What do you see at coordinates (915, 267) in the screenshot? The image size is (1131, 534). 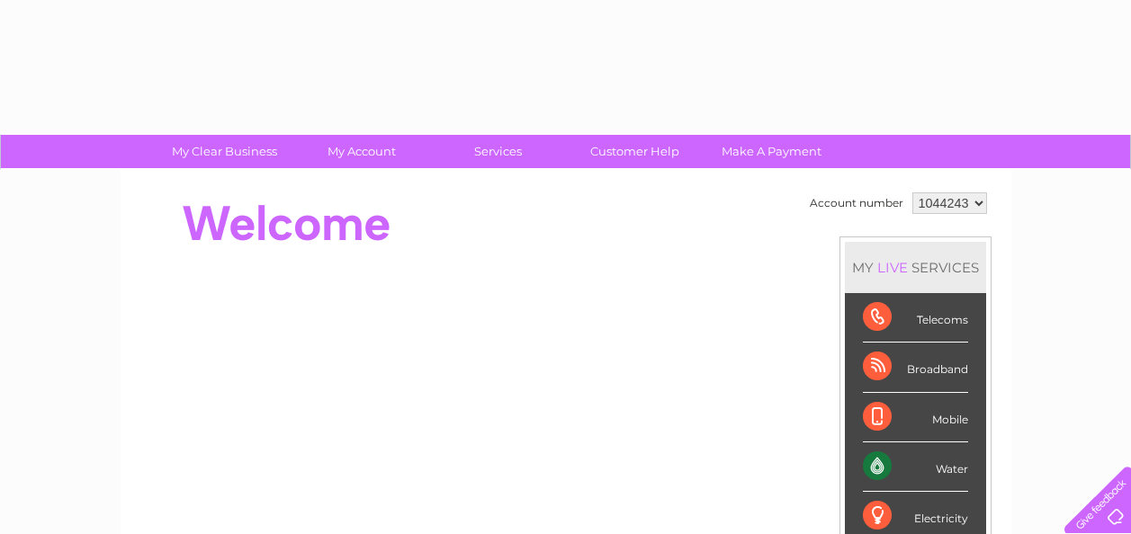 I see `div: MY SERVICES` at bounding box center [915, 267].